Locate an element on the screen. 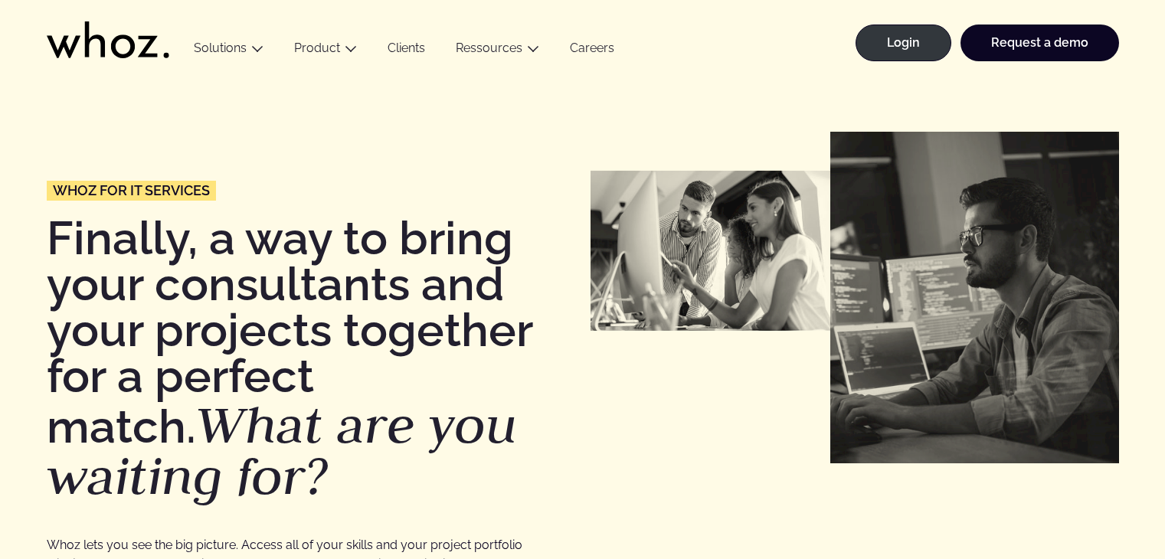 The image size is (1165, 559). a: Request a demo is located at coordinates (1039, 43).